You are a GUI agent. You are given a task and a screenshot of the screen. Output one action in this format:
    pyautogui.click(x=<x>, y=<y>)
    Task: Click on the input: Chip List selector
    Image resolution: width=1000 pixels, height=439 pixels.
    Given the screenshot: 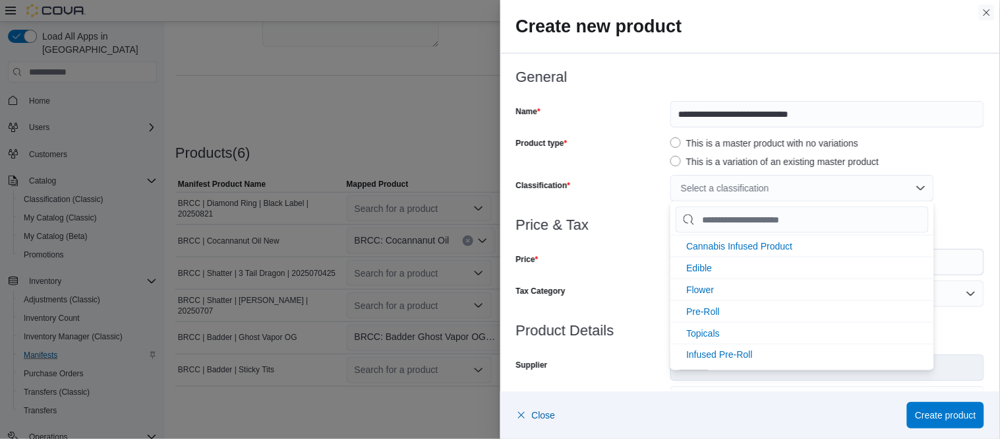 What is the action you would take?
    pyautogui.click(x=803, y=220)
    